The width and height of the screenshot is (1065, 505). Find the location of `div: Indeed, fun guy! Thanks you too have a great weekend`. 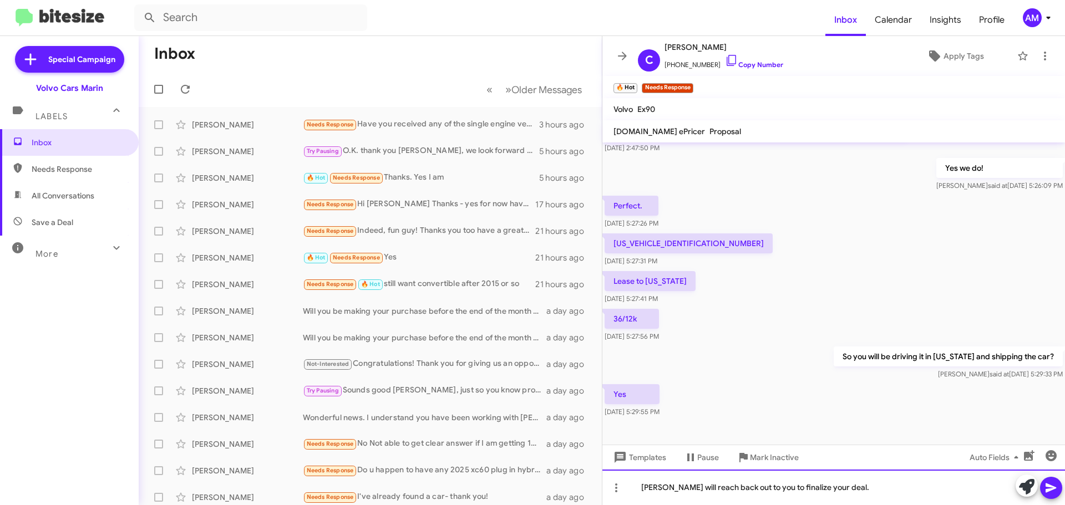

div: Indeed, fun guy! Thanks you too have a great weekend is located at coordinates (419, 231).